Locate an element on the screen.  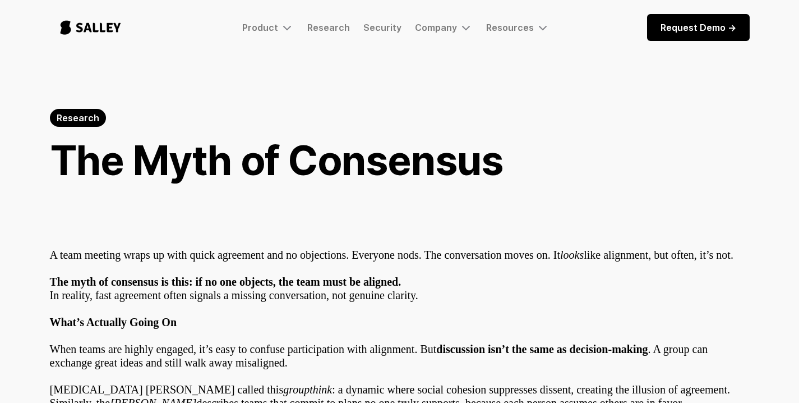
em: groupthink is located at coordinates (307, 389).